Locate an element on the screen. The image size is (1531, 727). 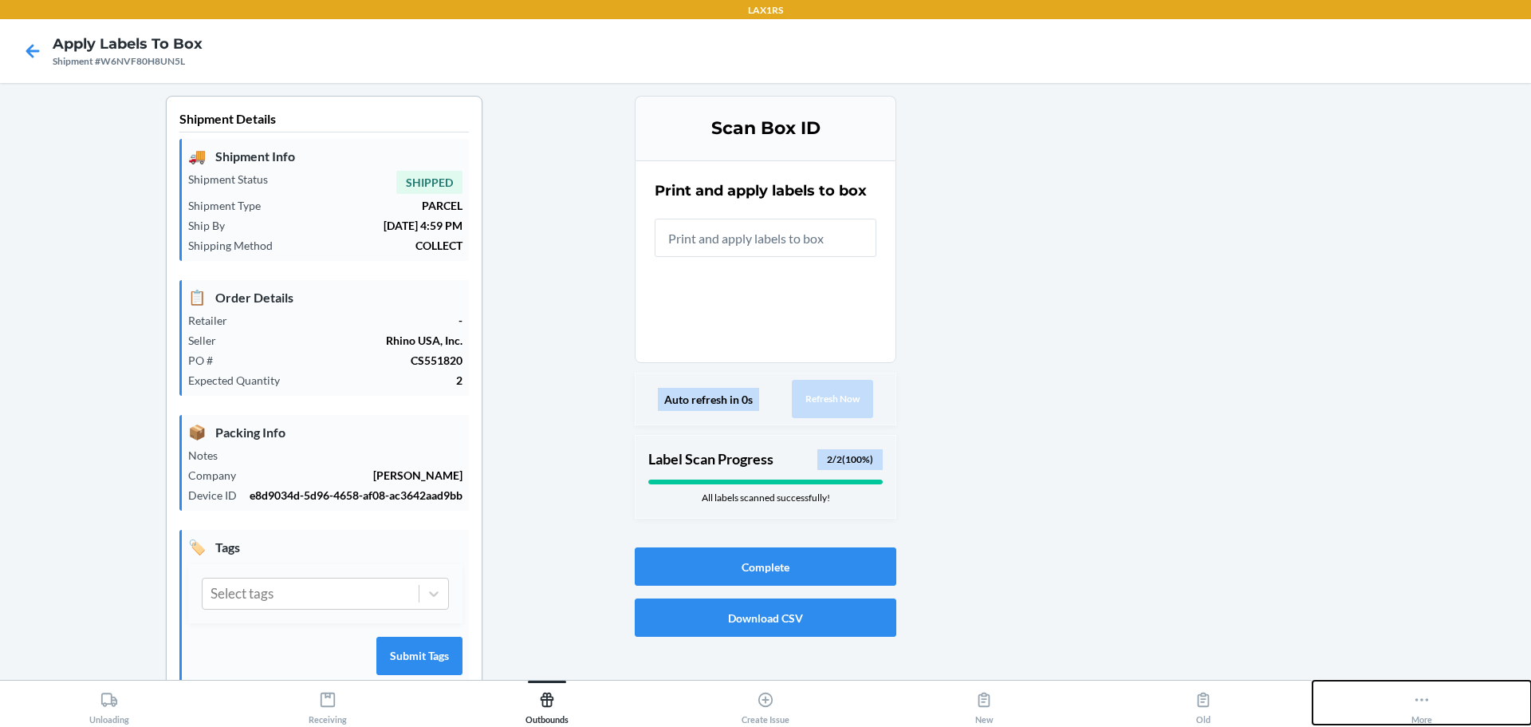
button: Outbounds is located at coordinates (547, 702).